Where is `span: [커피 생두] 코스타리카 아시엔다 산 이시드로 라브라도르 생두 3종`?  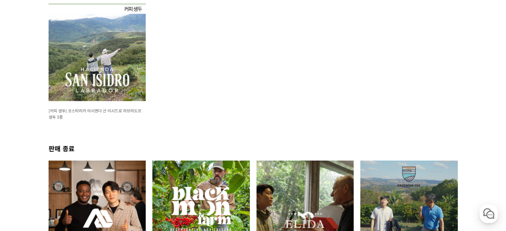
span: [커피 생두] 코스타리카 아시엔다 산 이시드로 라브라도르 생두 3종 is located at coordinates (95, 114).